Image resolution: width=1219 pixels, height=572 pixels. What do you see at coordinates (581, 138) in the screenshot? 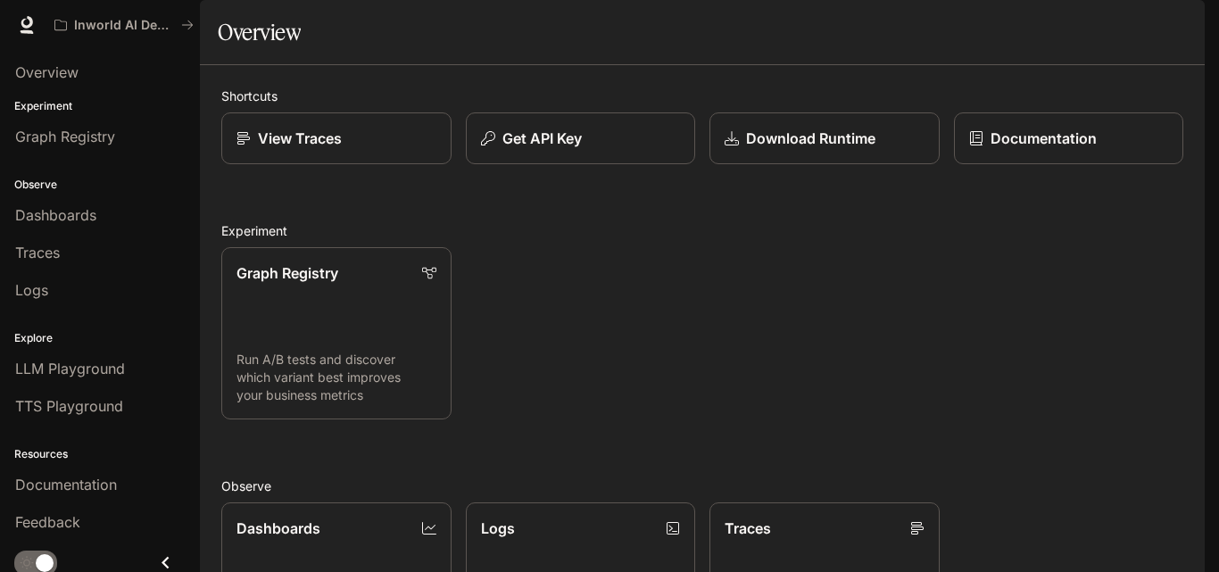
I see `button: Get API Key` at bounding box center [581, 138].